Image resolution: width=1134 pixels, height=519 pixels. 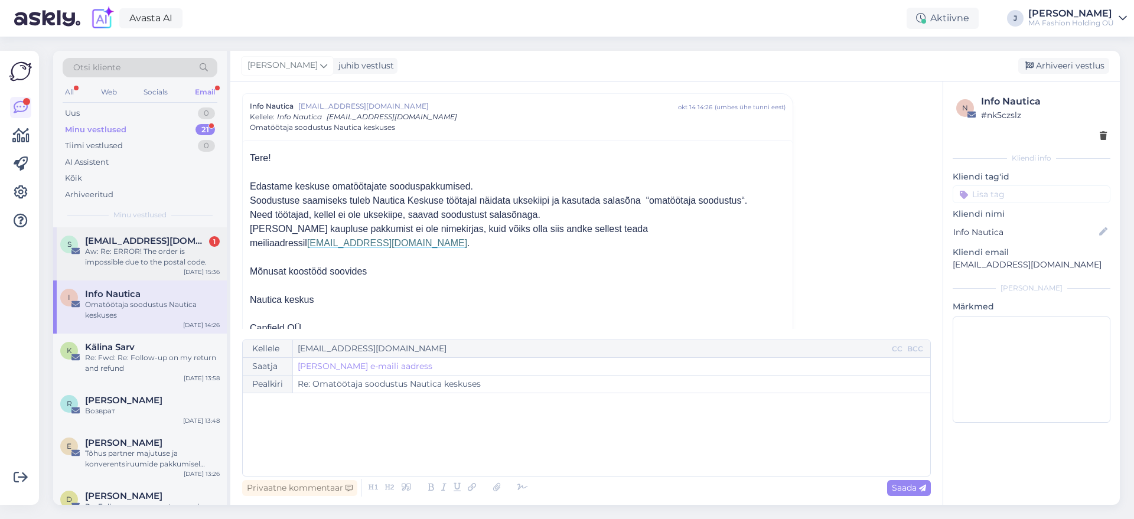 What do you see at coordinates (69, 92) in the screenshot?
I see `div: All` at bounding box center [69, 92].